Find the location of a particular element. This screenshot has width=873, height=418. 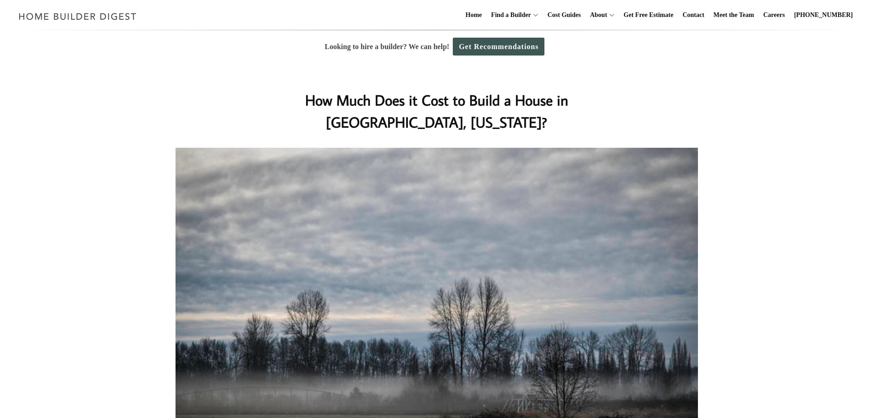

a: Contact is located at coordinates (693, 15).